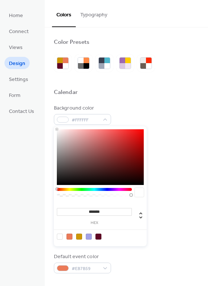 The height and width of the screenshot is (286, 208). Describe the element at coordinates (98, 236) in the screenshot. I see `div: rgb(96, 7, 37)` at that location.